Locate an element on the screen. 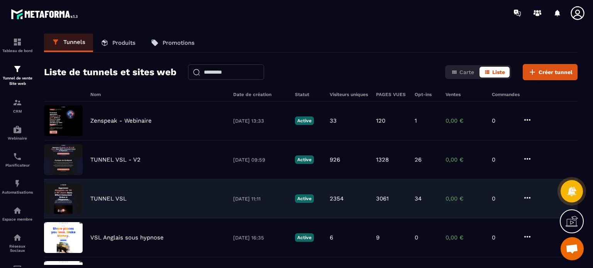 The width and height of the screenshot is (593, 268). a: automationsautomationsWebinaire is located at coordinates (17, 133).